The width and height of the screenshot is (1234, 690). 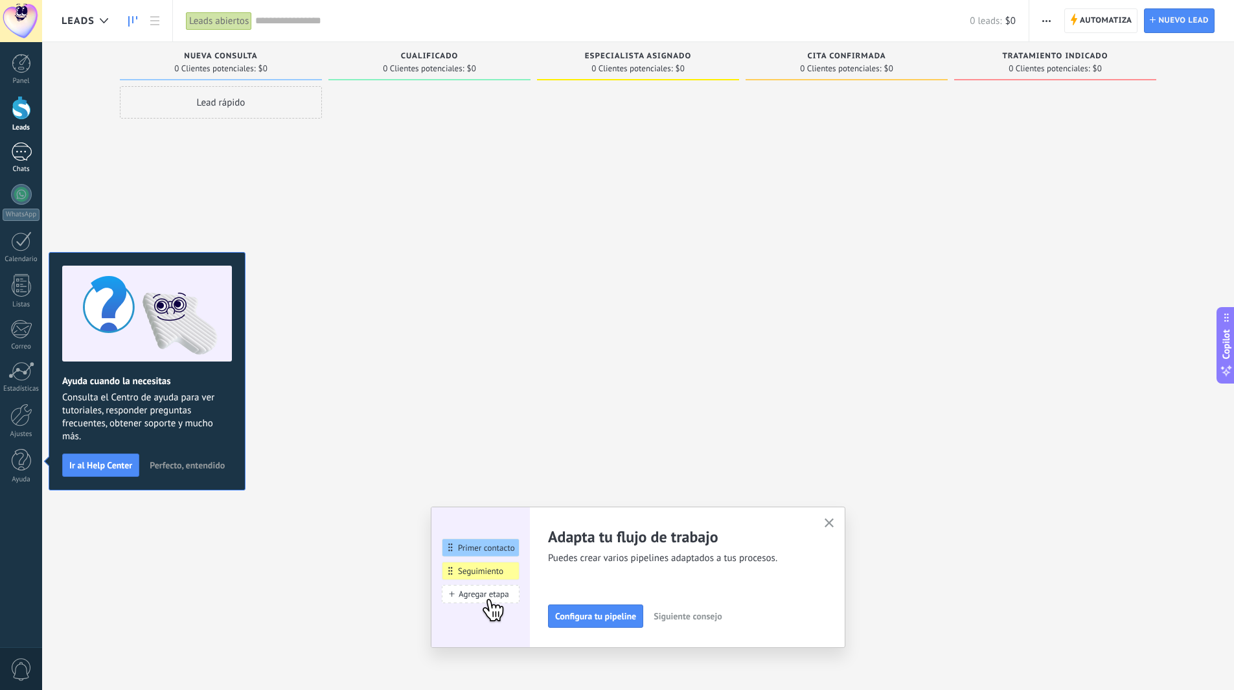 I want to click on div: Ajustes, so click(x=21, y=434).